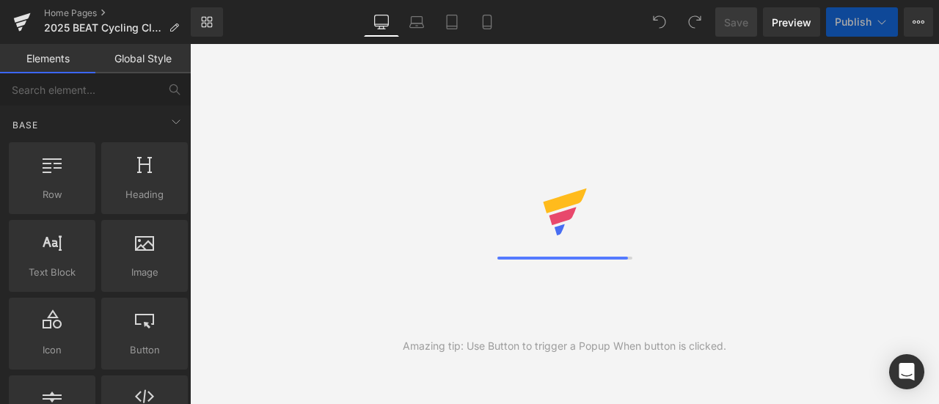 This screenshot has width=939, height=404. I want to click on span: Image, so click(145, 272).